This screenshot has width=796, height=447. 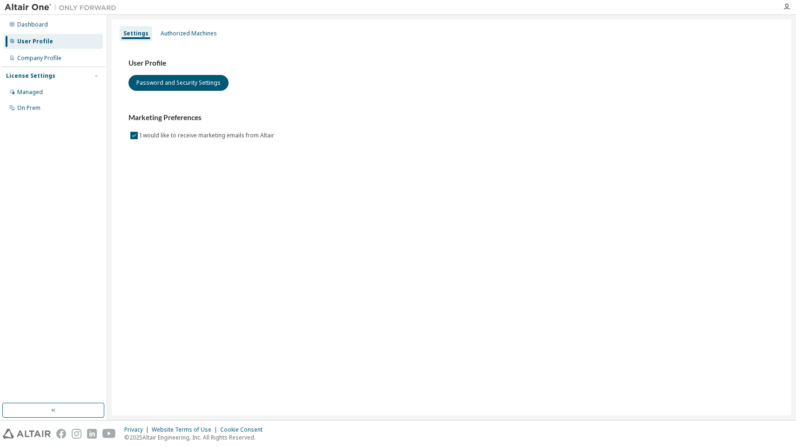 I want to click on div: Managed, so click(x=30, y=92).